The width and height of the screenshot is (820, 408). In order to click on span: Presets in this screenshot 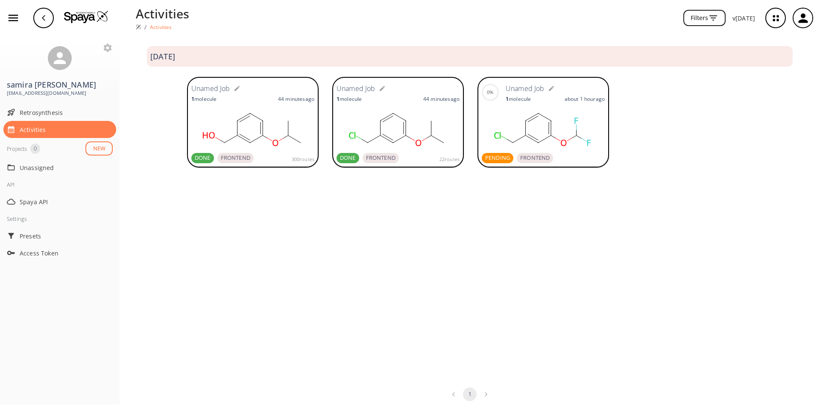, I will do `click(66, 236)`.